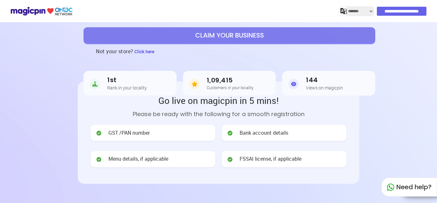 The width and height of the screenshot is (437, 203). Describe the element at coordinates (195, 84) in the screenshot. I see `img: Customers` at that location.